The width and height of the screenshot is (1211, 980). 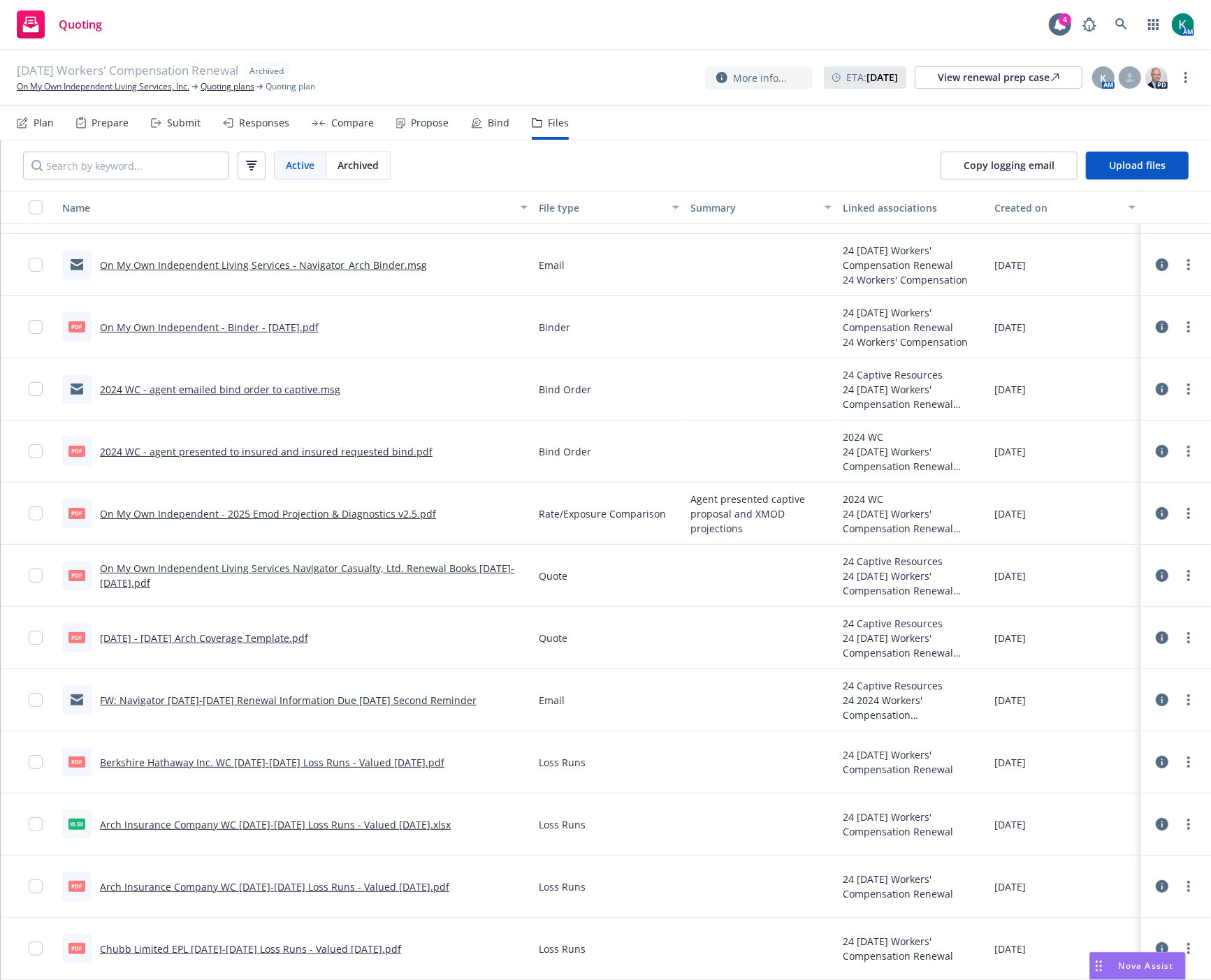 I want to click on div: 4, so click(x=1064, y=19).